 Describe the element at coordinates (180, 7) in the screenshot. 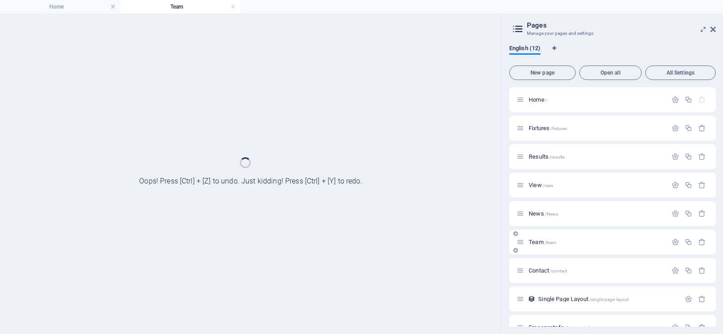

I see `h4: Team` at that location.